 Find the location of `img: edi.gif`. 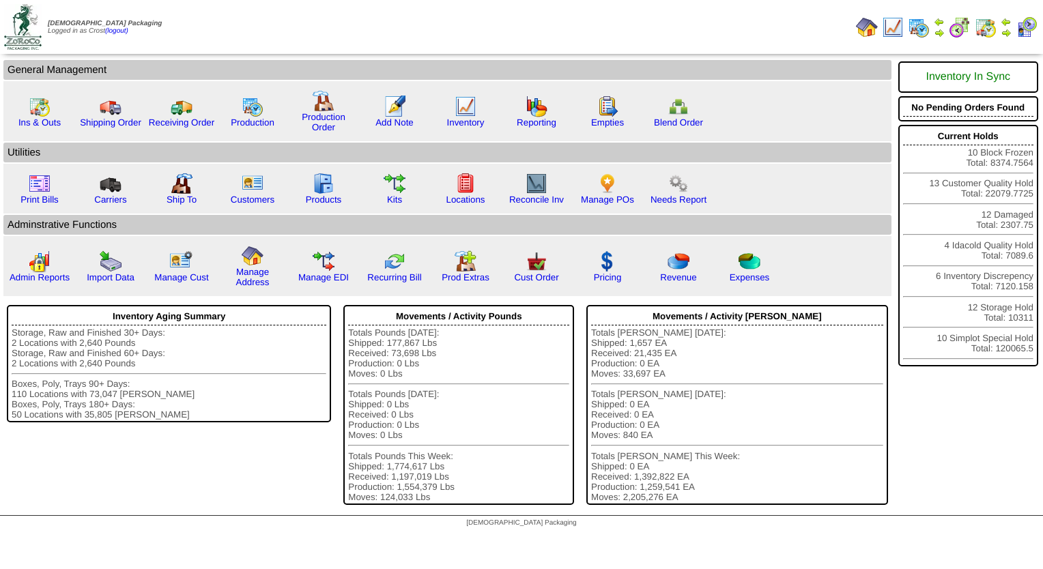

img: edi.gif is located at coordinates (324, 261).